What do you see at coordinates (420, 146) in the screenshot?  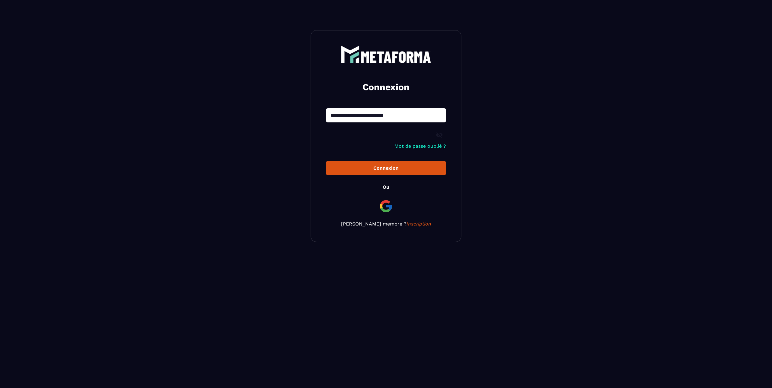 I see `a: Mot de passe oublié ?` at bounding box center [420, 146].